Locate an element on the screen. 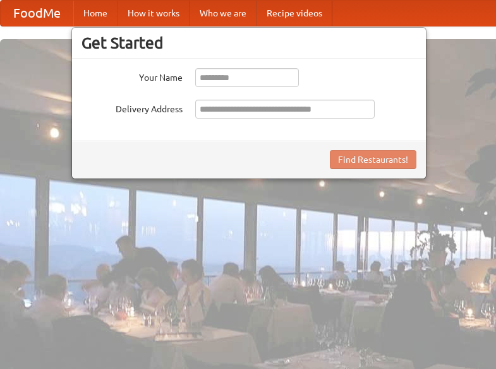  a: Home is located at coordinates (95, 13).